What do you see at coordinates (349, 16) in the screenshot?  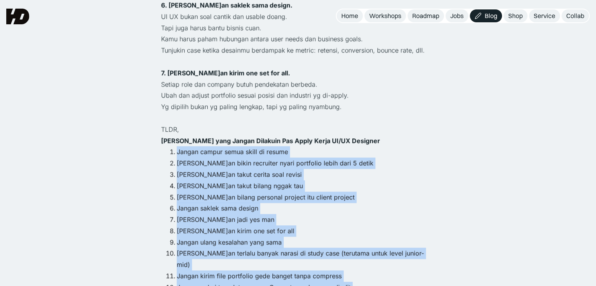 I see `a: Home` at bounding box center [349, 16].